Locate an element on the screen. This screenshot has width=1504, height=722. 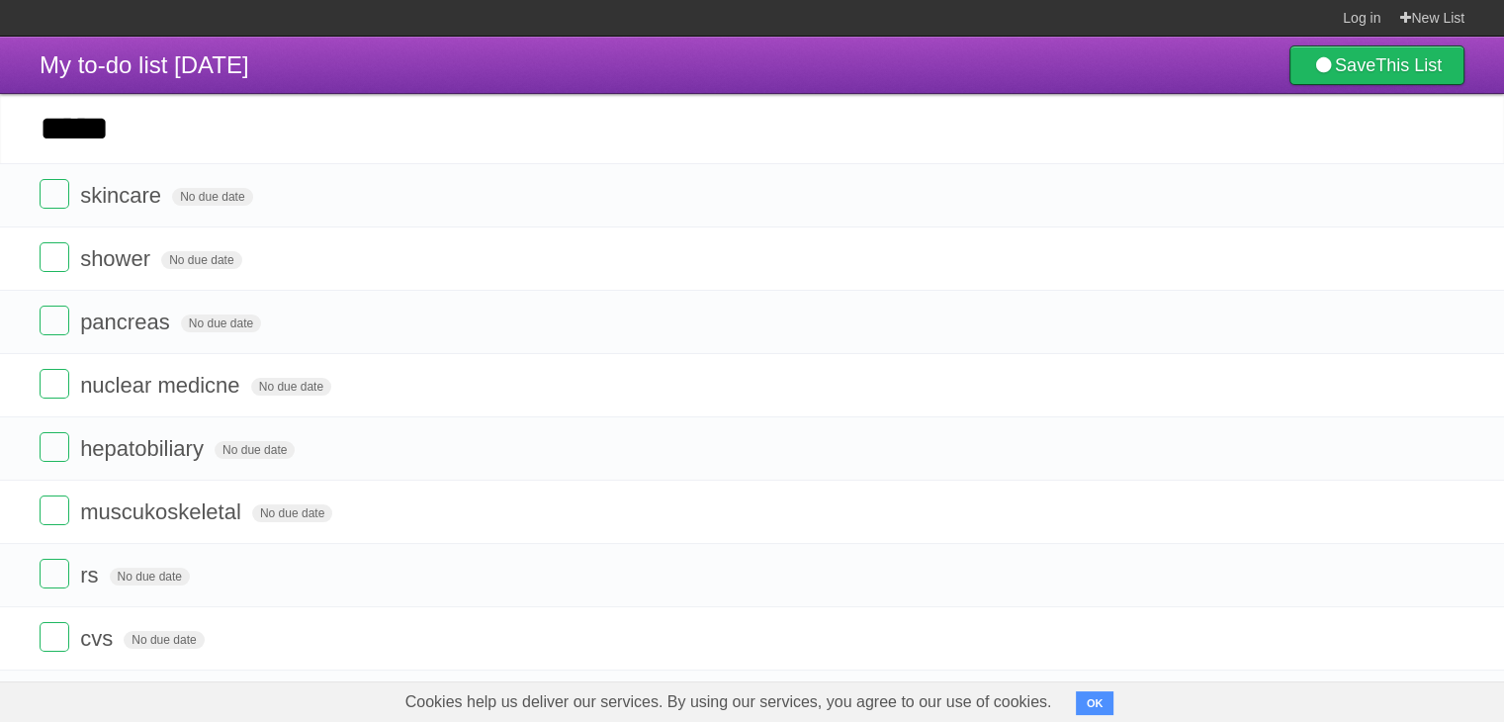
span: skincare is located at coordinates (123, 195).